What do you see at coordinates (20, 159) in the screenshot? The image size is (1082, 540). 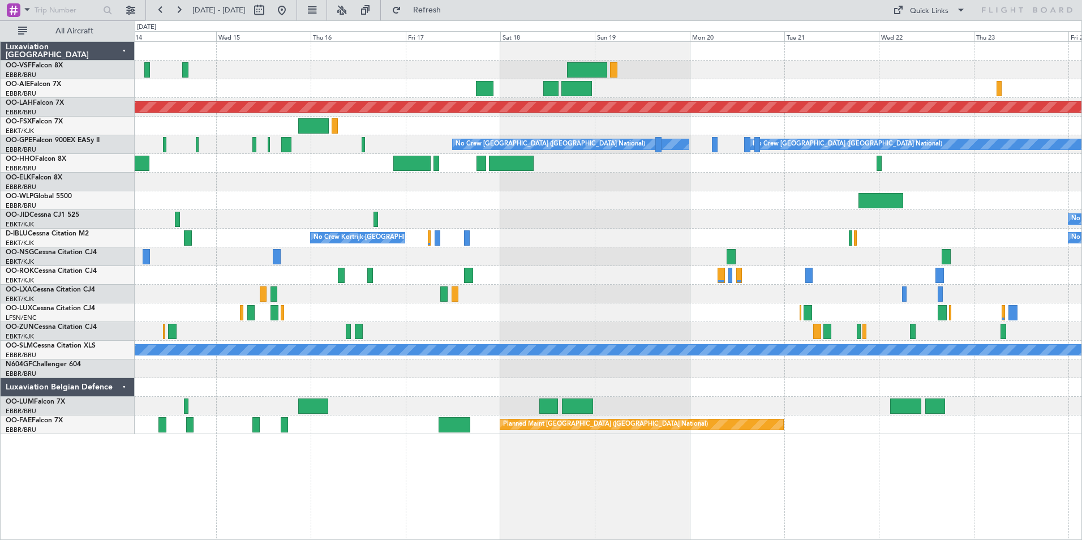 I see `span: OO-HHO` at bounding box center [20, 159].